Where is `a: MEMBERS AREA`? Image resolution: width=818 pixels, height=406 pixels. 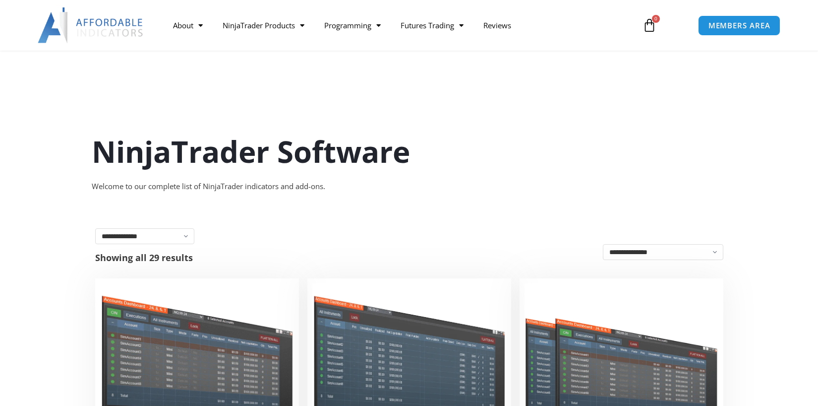 a: MEMBERS AREA is located at coordinates (739, 25).